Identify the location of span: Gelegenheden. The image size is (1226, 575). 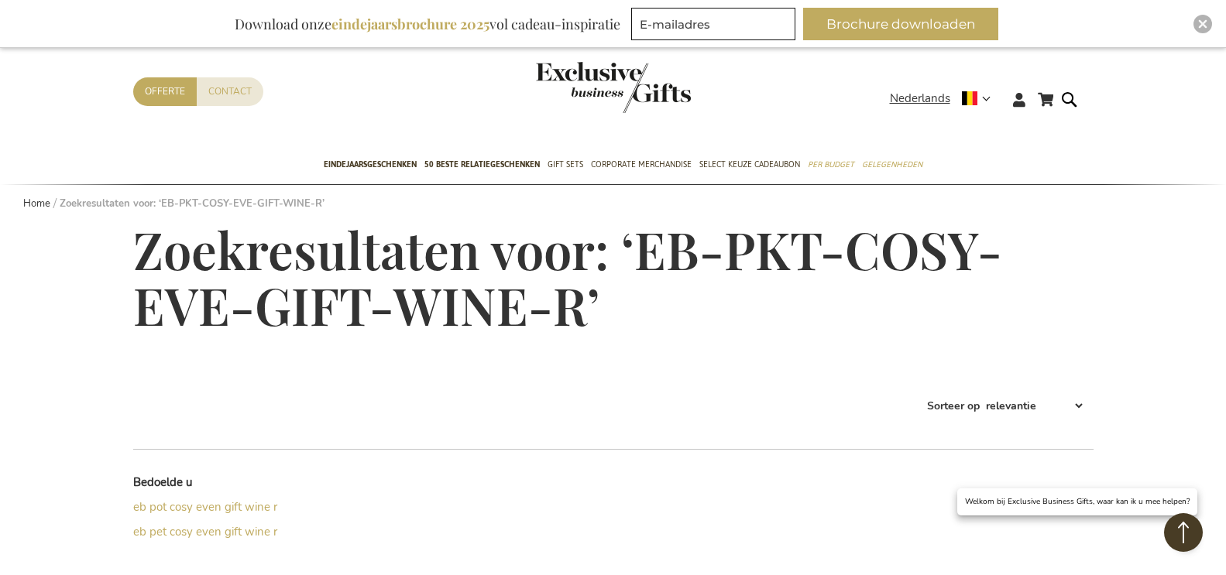
(892, 164).